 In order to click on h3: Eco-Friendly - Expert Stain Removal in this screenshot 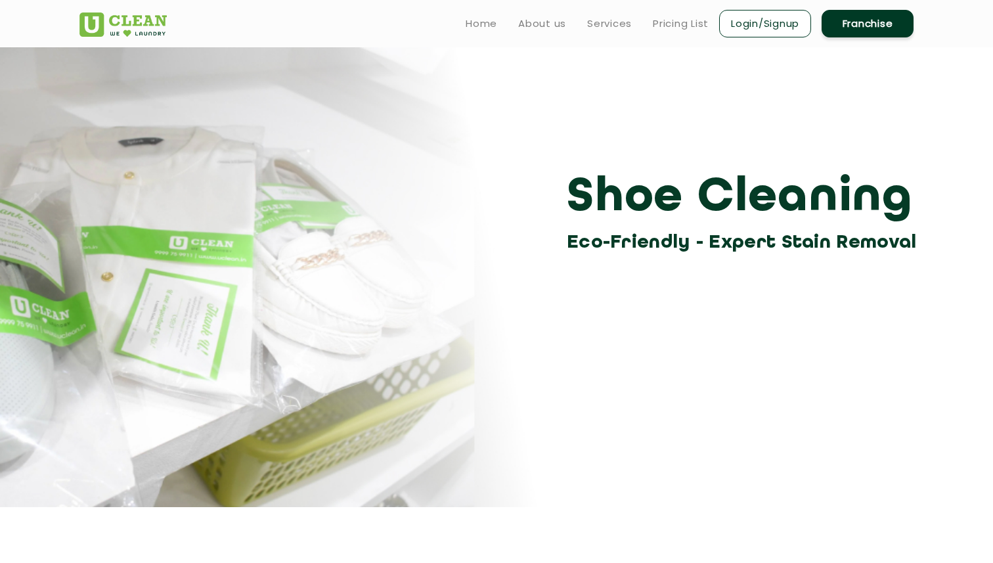, I will do `click(745, 242)`.